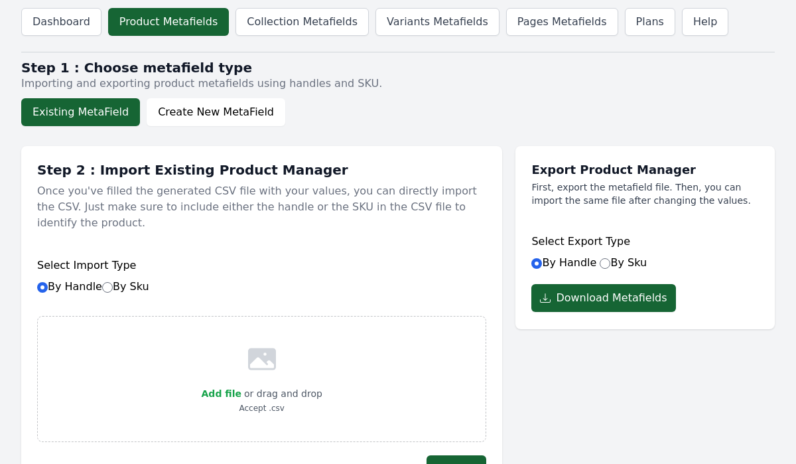  Describe the element at coordinates (282, 394) in the screenshot. I see `p: or drag and drop` at that location.